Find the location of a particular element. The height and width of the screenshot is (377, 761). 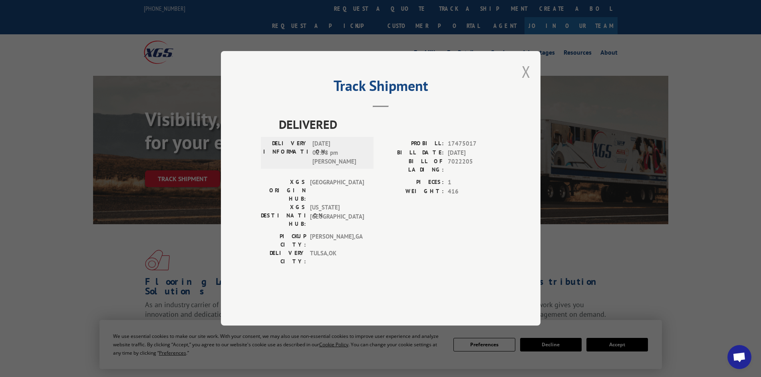

label: BILL DATE: is located at coordinates (412, 153).